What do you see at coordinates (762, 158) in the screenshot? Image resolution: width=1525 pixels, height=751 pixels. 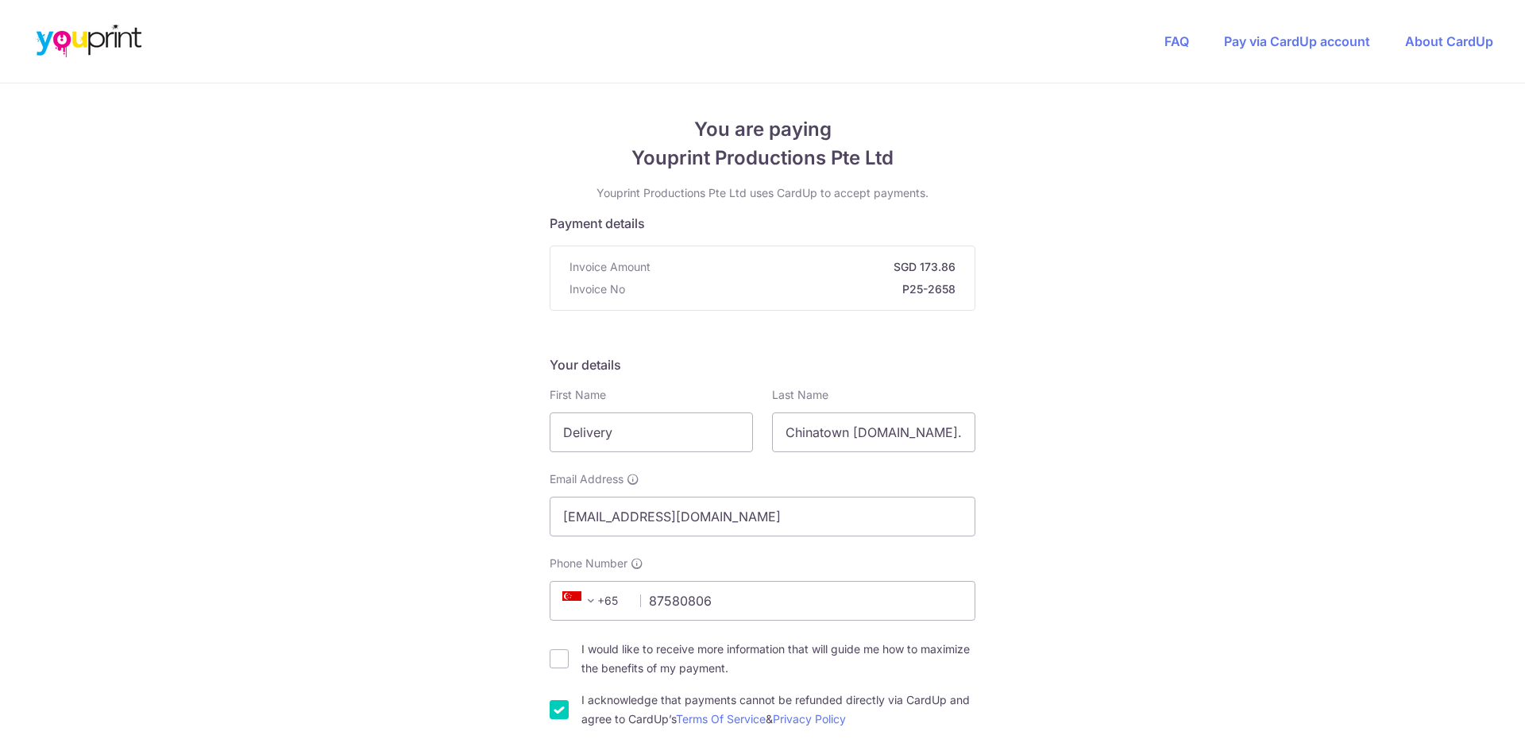 I see `span: Youprint Productions Pte Ltd` at bounding box center [762, 158].